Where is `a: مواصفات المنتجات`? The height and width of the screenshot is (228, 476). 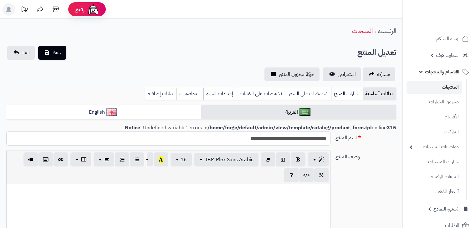 a: مواصفات المنتجات is located at coordinates (434, 147).